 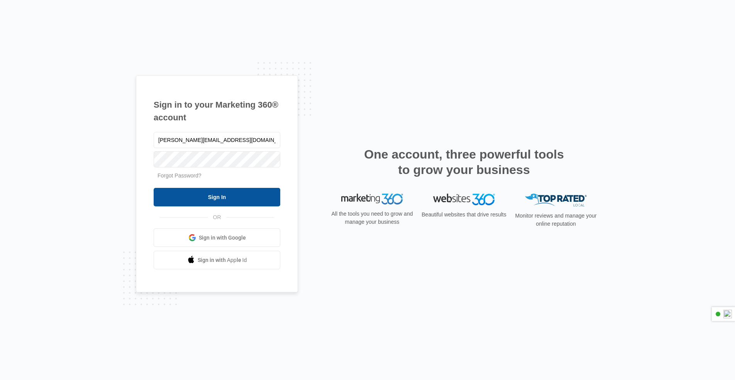 What do you see at coordinates (217, 217) in the screenshot?
I see `span: OR` at bounding box center [217, 217].